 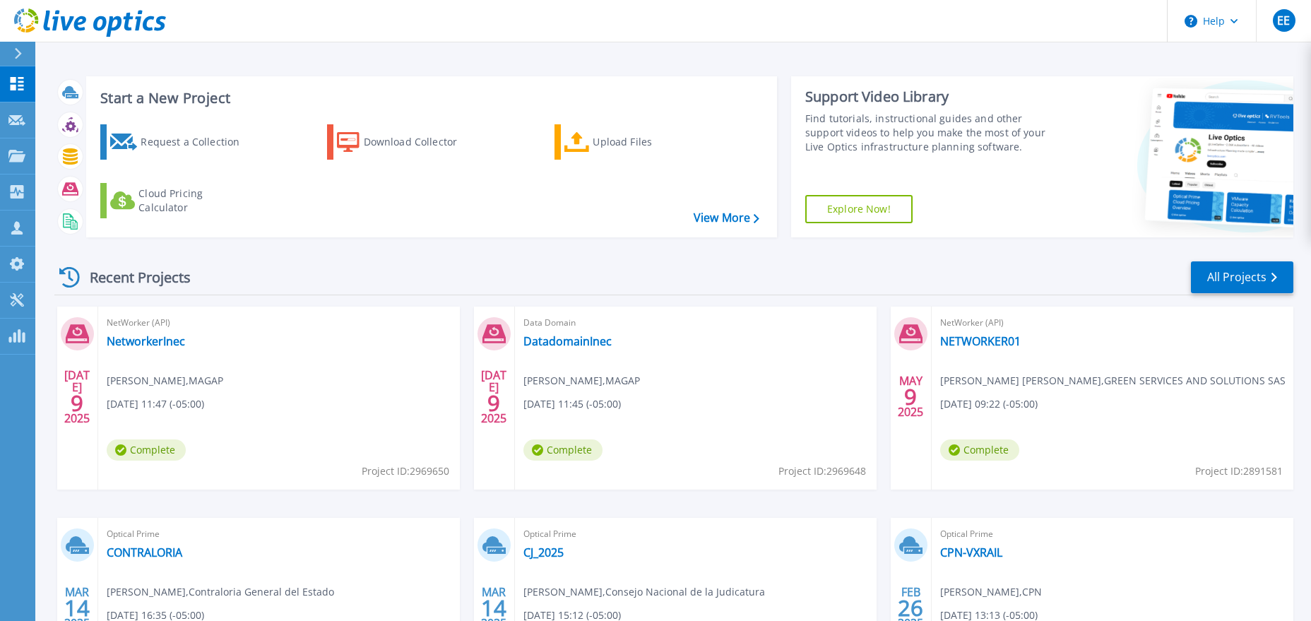 I want to click on a: CJ_2025, so click(x=543, y=552).